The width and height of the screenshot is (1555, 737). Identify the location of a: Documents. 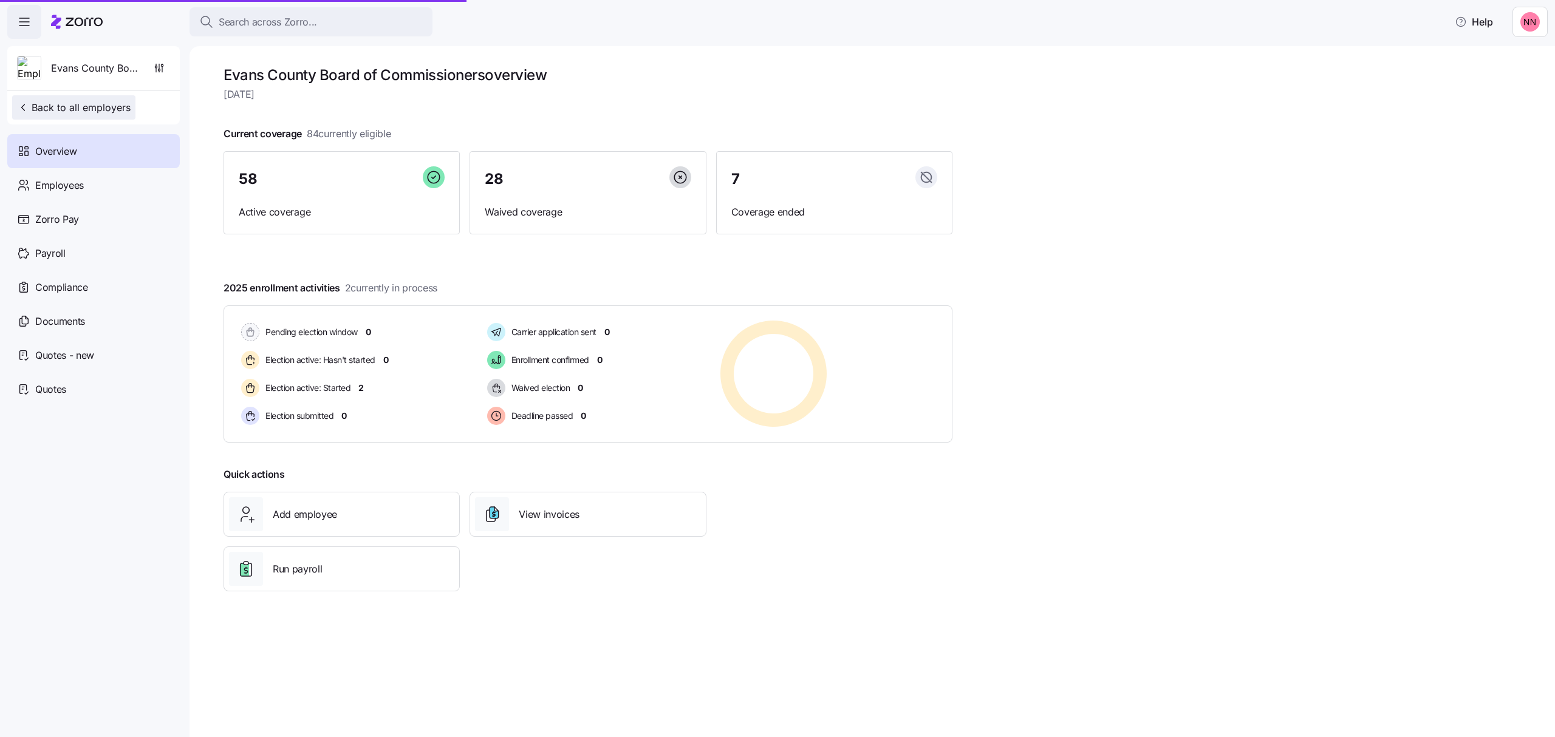
(94, 321).